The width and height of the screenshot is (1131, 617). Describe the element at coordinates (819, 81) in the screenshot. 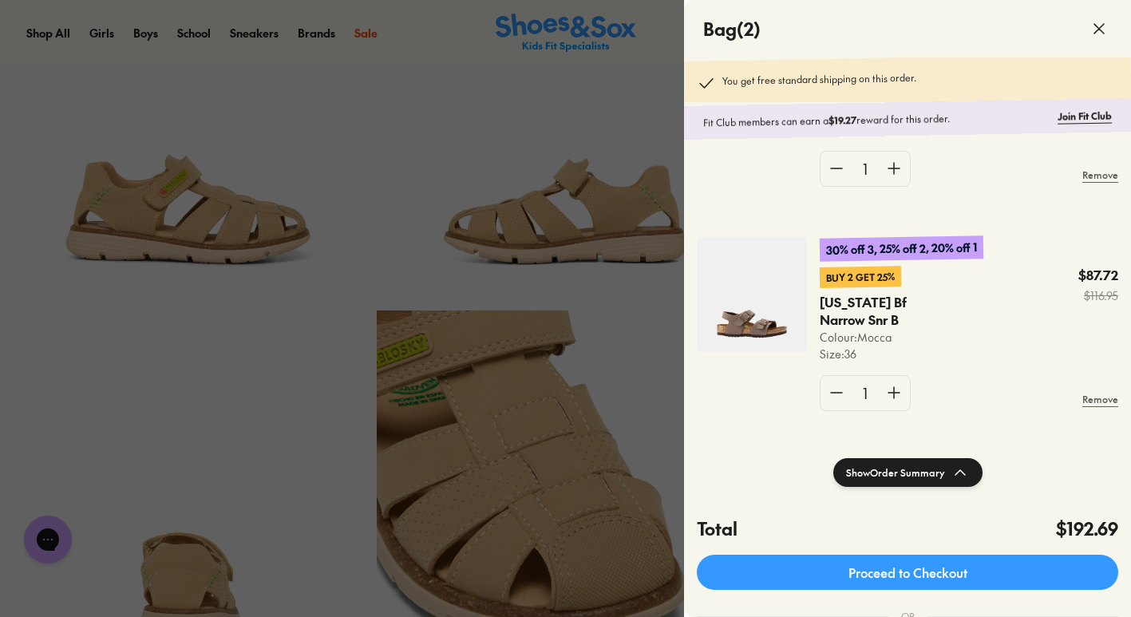

I see `p: You get free standard shipping on this order.` at that location.